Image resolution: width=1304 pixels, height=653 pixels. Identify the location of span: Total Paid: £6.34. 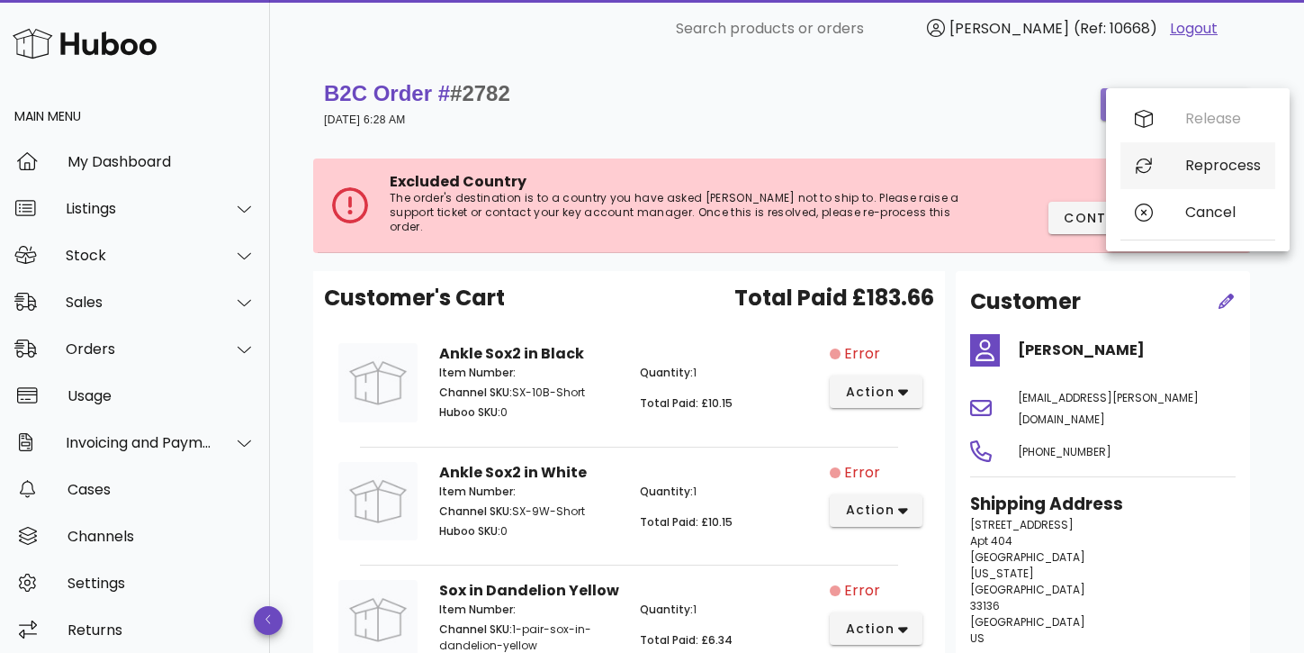
(686, 639).